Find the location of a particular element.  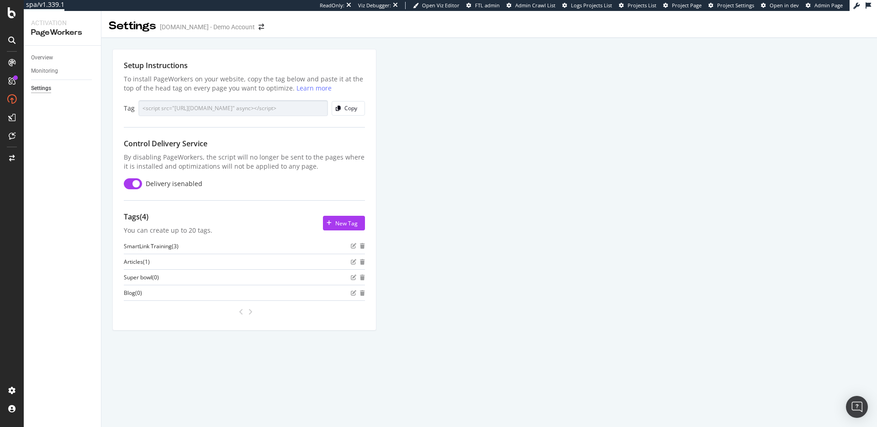

div: SmartLink Training ( 3 ) is located at coordinates (151, 246).